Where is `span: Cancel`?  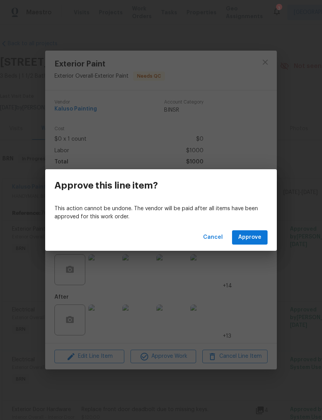 span: Cancel is located at coordinates (213, 237).